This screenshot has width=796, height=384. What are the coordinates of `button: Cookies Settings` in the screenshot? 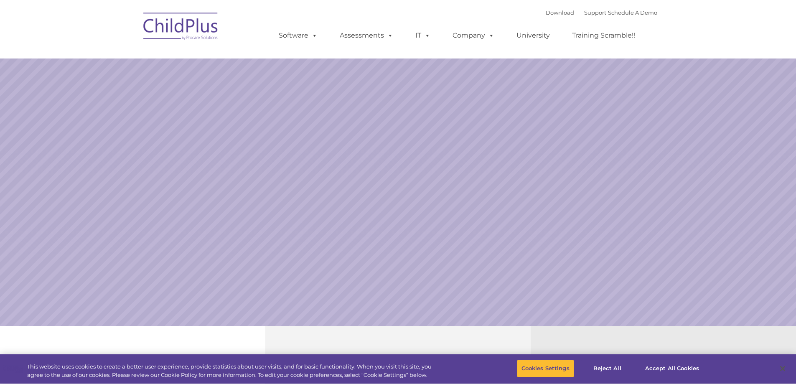 It's located at (545, 369).